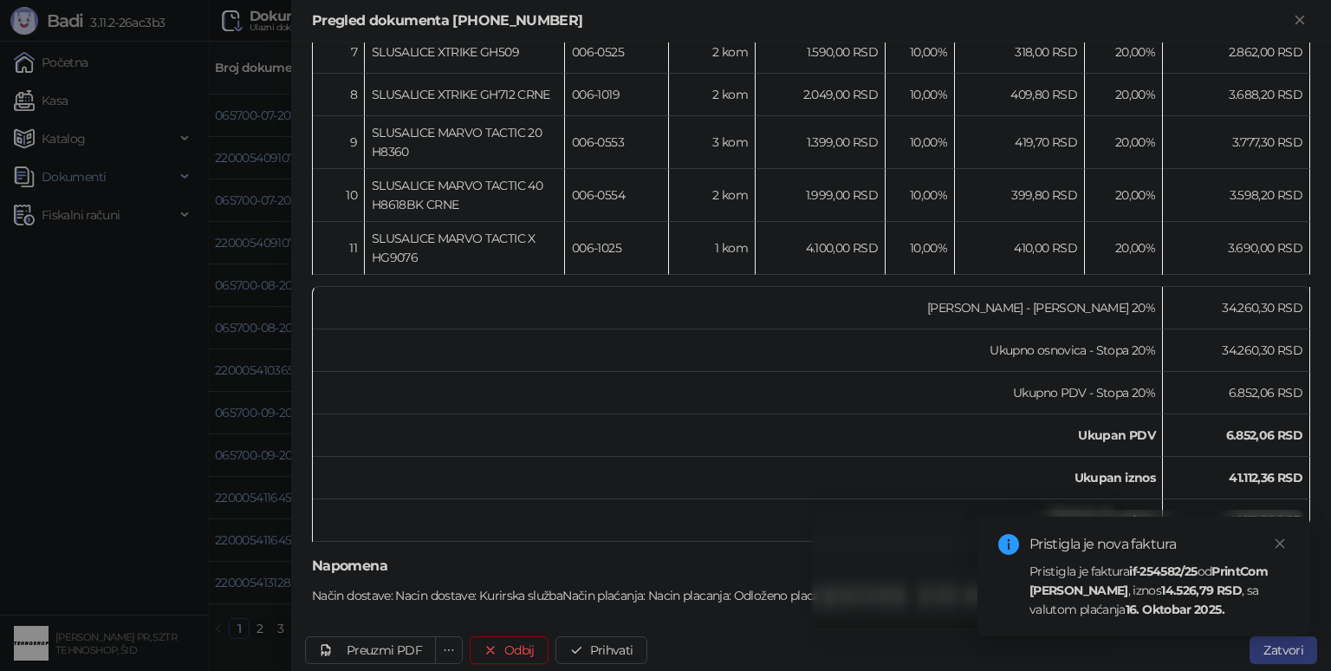  I want to click on div: SLUSALICE MARVO TACTIC 20 H8360, so click(464, 142).